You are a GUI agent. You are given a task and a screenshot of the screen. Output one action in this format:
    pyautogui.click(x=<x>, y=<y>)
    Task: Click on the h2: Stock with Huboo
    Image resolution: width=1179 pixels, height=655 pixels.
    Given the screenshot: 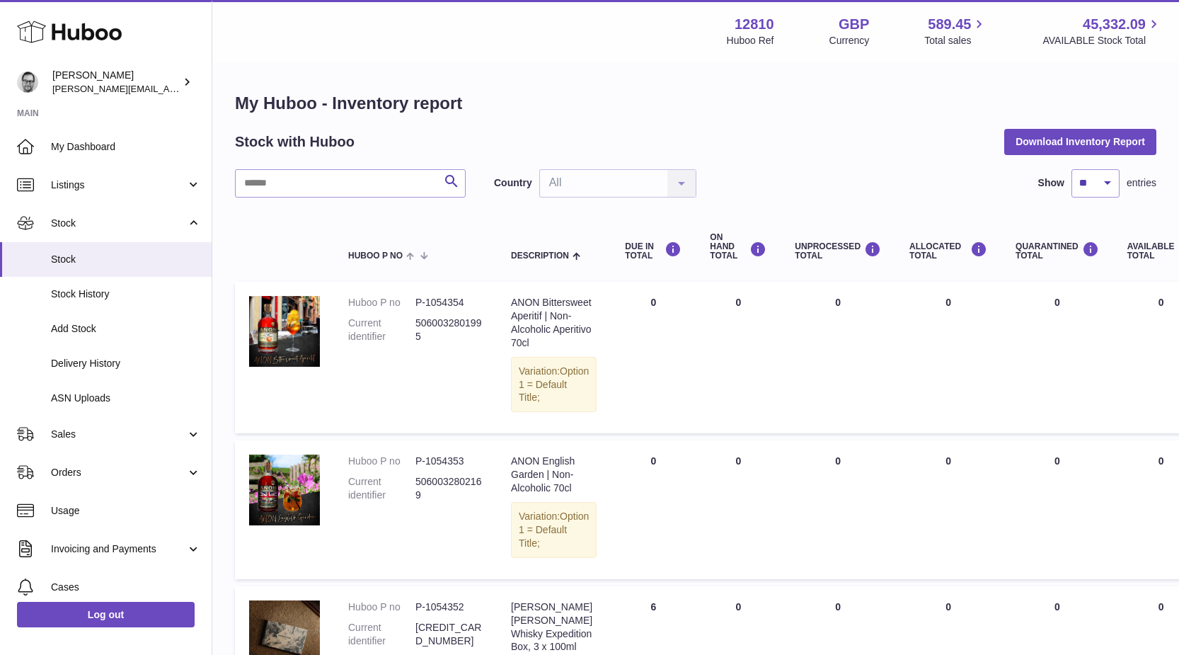 What is the action you would take?
    pyautogui.click(x=294, y=142)
    